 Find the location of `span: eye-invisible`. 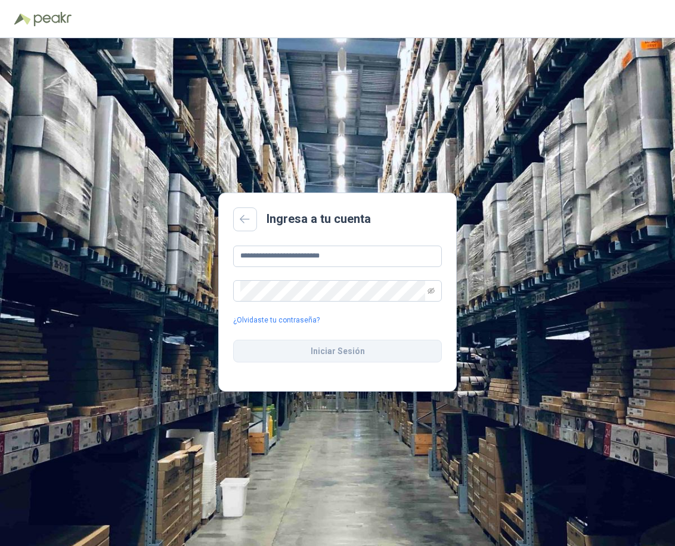

span: eye-invisible is located at coordinates (431, 291).